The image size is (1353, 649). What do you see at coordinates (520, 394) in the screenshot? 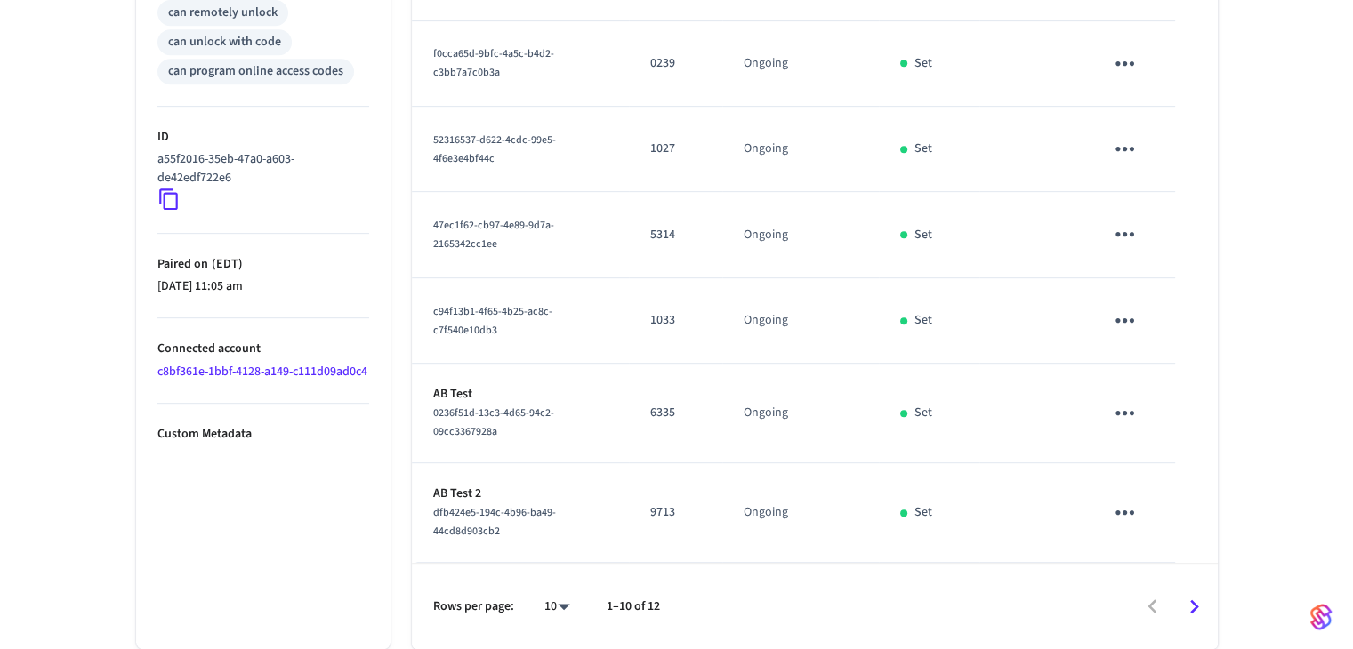
I see `p: AB Test` at bounding box center [520, 394].